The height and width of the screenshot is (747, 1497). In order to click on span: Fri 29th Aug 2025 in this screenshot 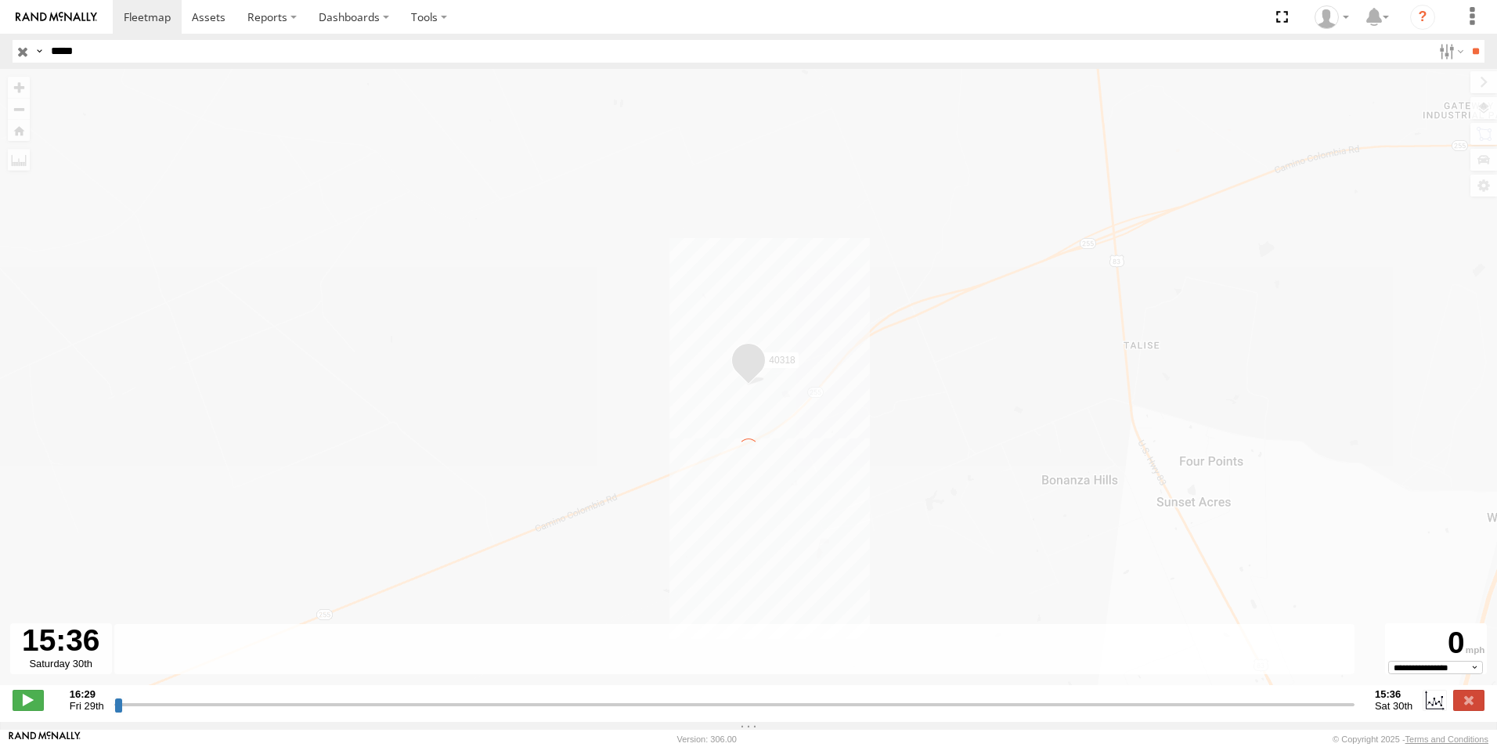, I will do `click(87, 705)`.